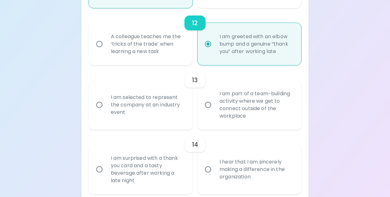  What do you see at coordinates (256, 169) in the screenshot?
I see `div: I hear that I am sincerely making a difference in the organization` at bounding box center [256, 169].